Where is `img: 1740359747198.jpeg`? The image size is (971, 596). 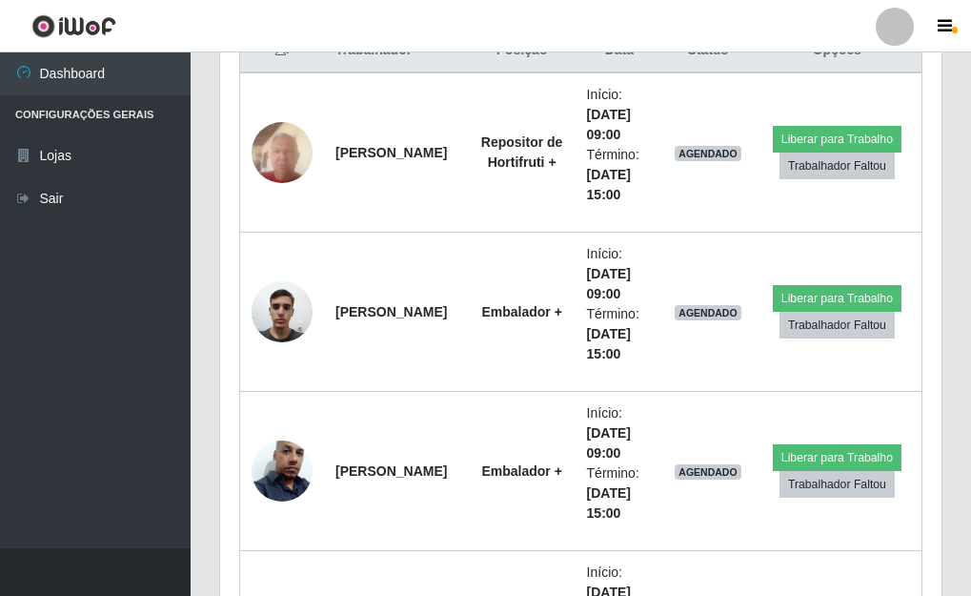 img: 1740359747198.jpeg is located at coordinates (282, 471).